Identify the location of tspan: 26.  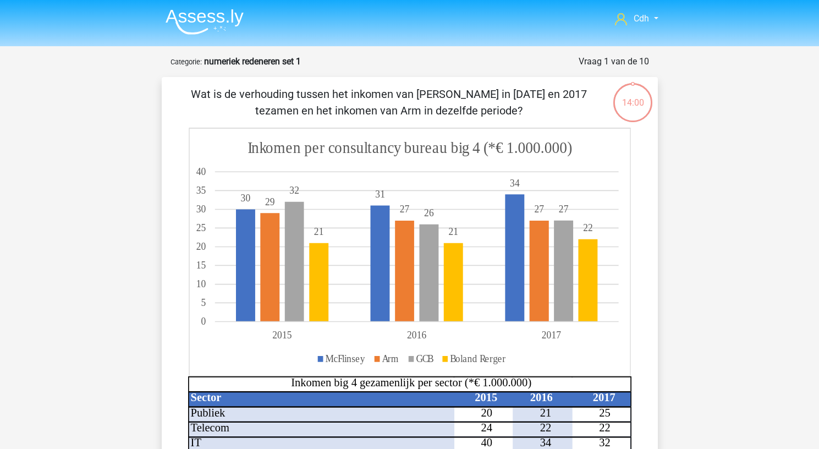
(429, 212).